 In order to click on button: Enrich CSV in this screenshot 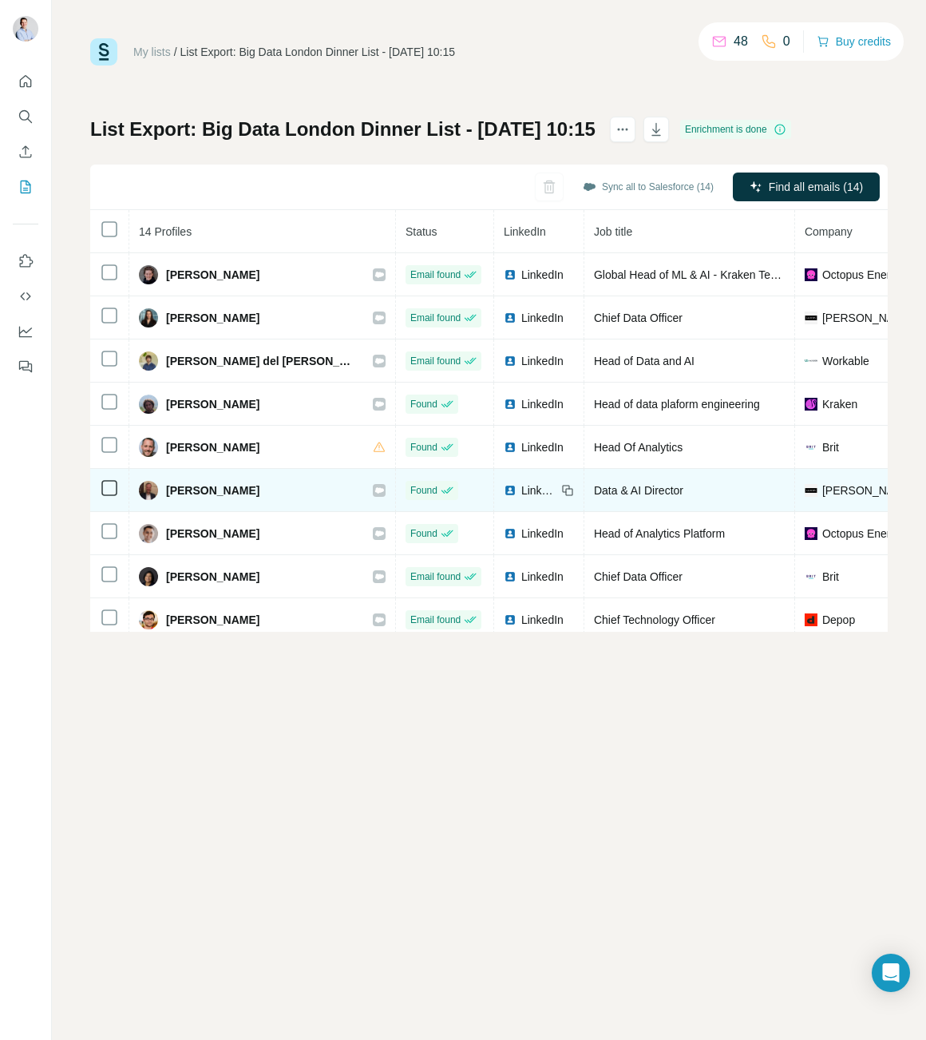, I will do `click(26, 152)`.